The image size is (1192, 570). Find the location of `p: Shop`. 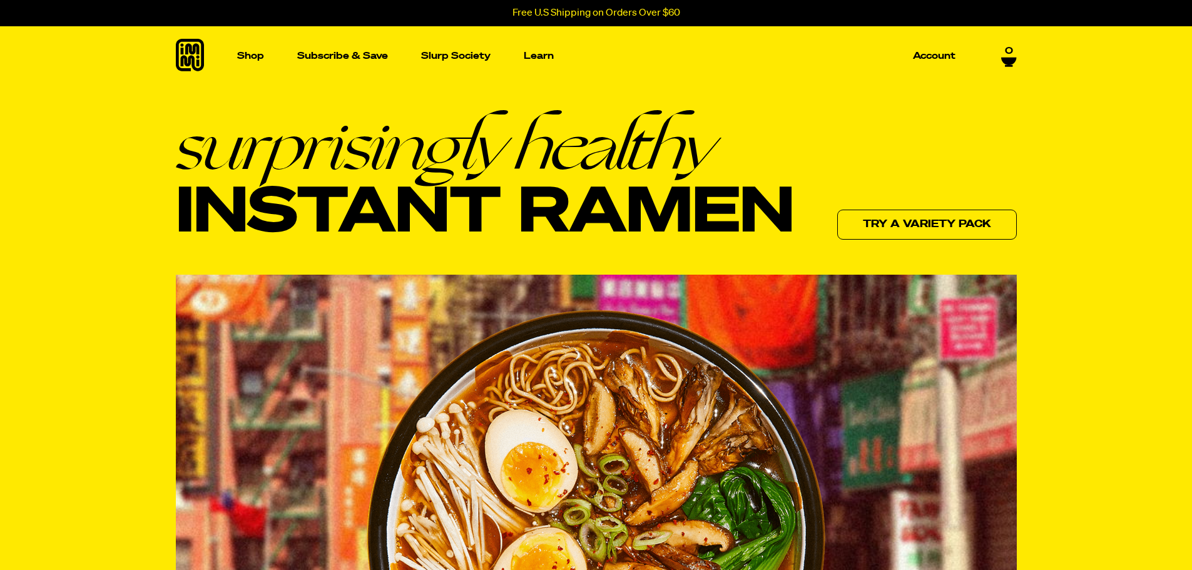

p: Shop is located at coordinates (250, 56).